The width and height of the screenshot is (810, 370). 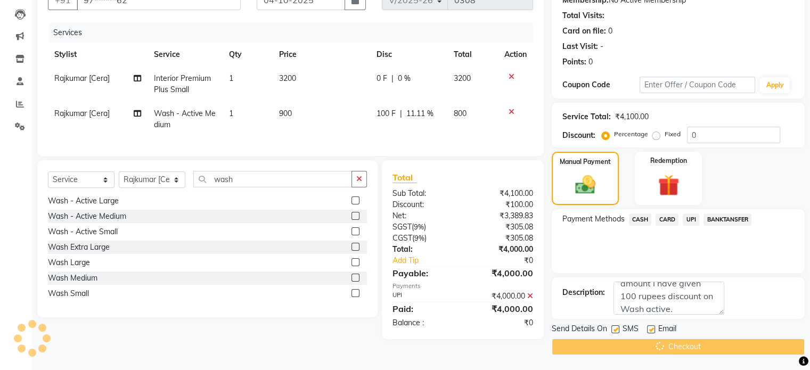 What do you see at coordinates (585, 162) in the screenshot?
I see `label: Manual Payment` at bounding box center [585, 162].